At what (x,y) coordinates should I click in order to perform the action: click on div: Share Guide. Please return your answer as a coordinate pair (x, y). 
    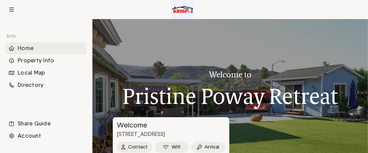
    Looking at the image, I should click on (46, 123).